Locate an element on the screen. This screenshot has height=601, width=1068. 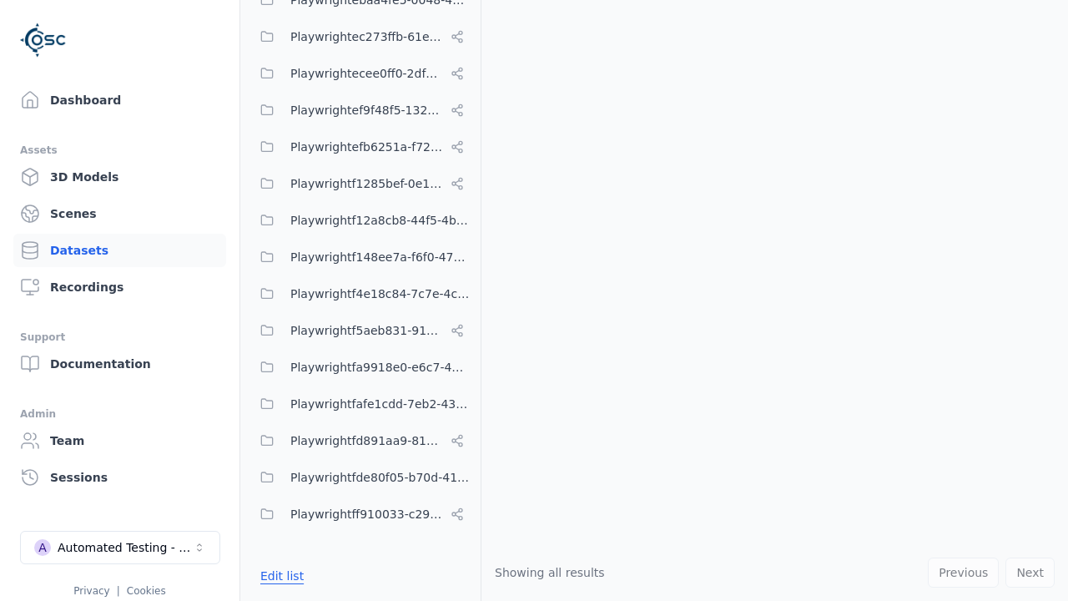
span: Playwrightefb6251a-f72e-4cb7-bc11-185fbdc8734c is located at coordinates (367, 147).